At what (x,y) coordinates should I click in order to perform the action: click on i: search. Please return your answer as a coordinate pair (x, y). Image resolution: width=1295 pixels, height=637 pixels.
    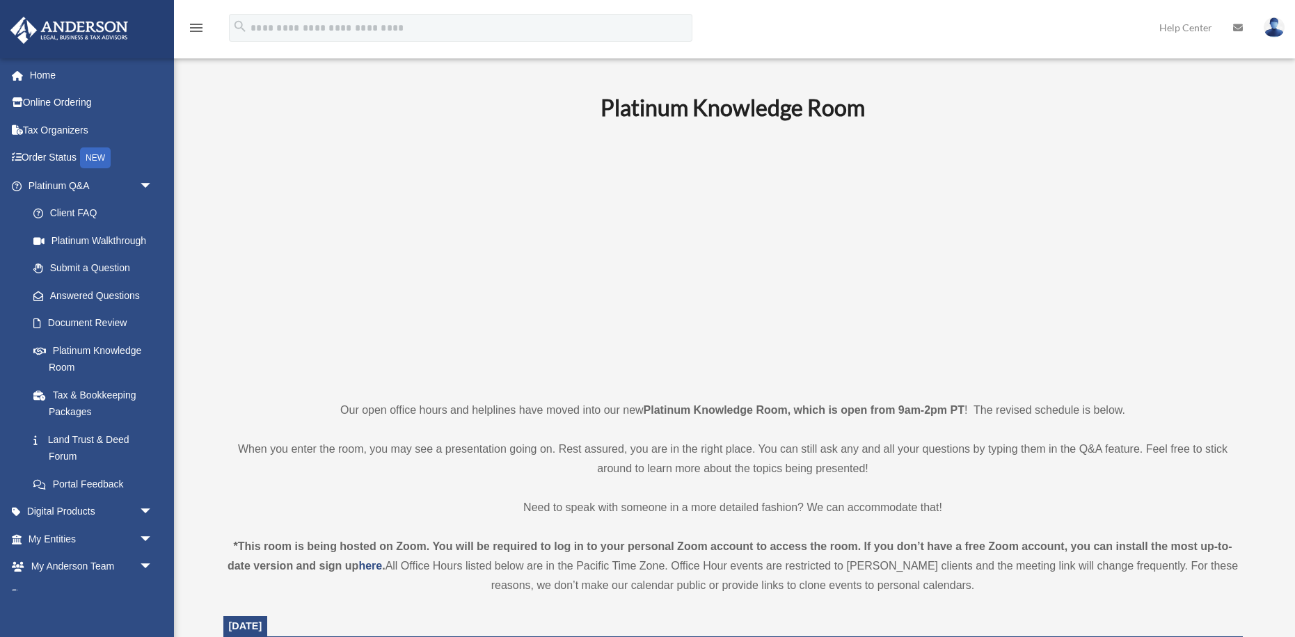
    Looking at the image, I should click on (240, 26).